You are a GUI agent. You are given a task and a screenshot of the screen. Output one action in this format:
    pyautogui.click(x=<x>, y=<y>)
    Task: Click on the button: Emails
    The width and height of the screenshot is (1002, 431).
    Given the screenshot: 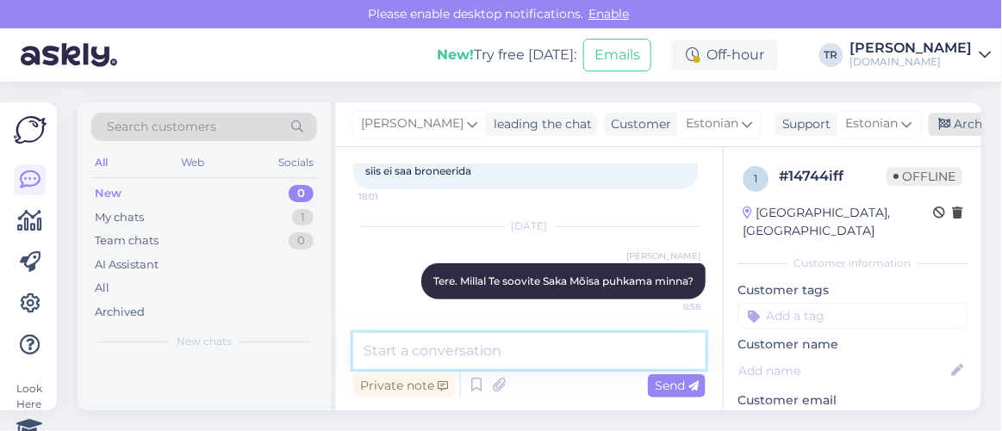 What is the action you would take?
    pyautogui.click(x=617, y=55)
    